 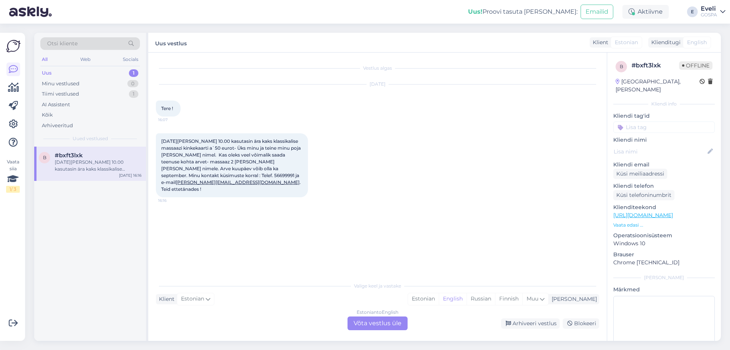 I want to click on a: EveliGOSPA, so click(x=713, y=12).